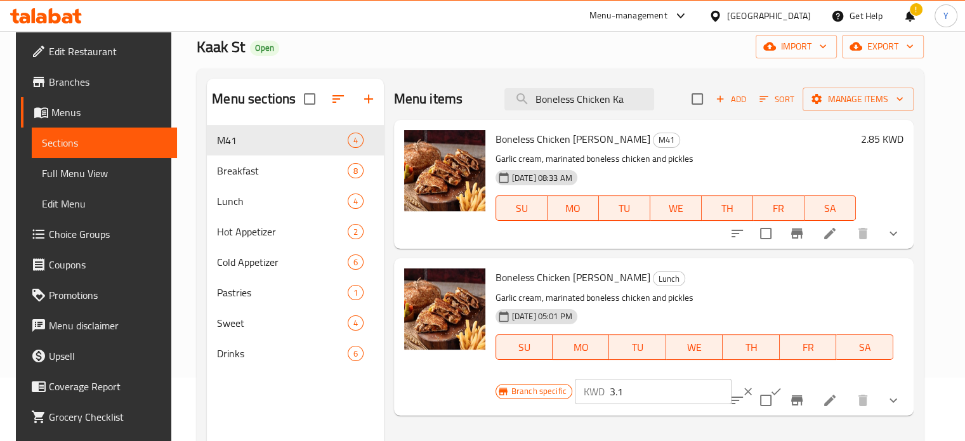 The height and width of the screenshot is (441, 965). Describe the element at coordinates (254, 99) in the screenshot. I see `h2: Menu sections` at that location.